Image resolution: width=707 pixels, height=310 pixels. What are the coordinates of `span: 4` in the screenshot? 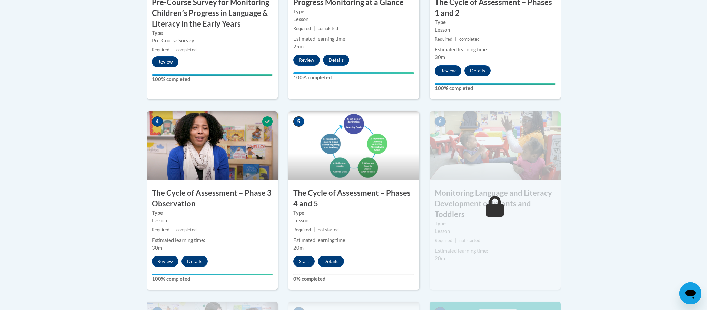 It's located at (157, 121).